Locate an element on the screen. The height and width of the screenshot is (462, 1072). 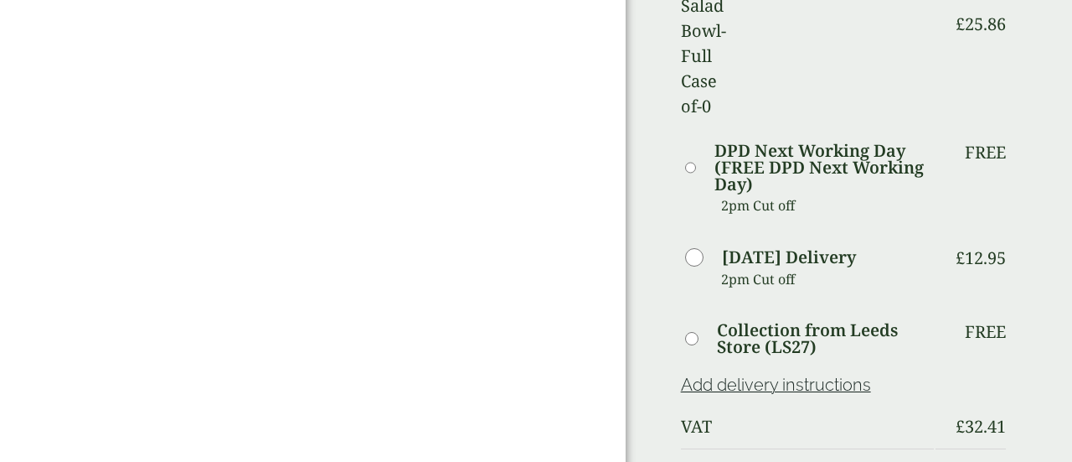
bdi: 32.41 is located at coordinates (981, 426).